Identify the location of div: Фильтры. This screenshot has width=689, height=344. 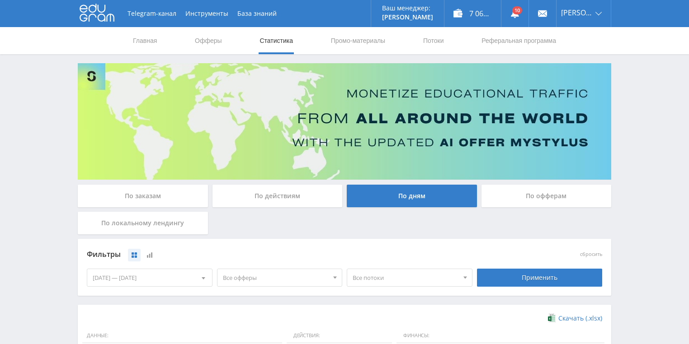
(279, 255).